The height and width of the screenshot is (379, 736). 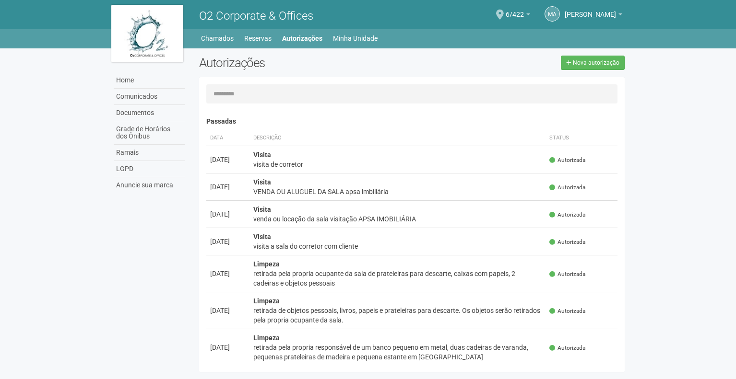 What do you see at coordinates (228, 138) in the screenshot?
I see `th: Data` at bounding box center [228, 138].